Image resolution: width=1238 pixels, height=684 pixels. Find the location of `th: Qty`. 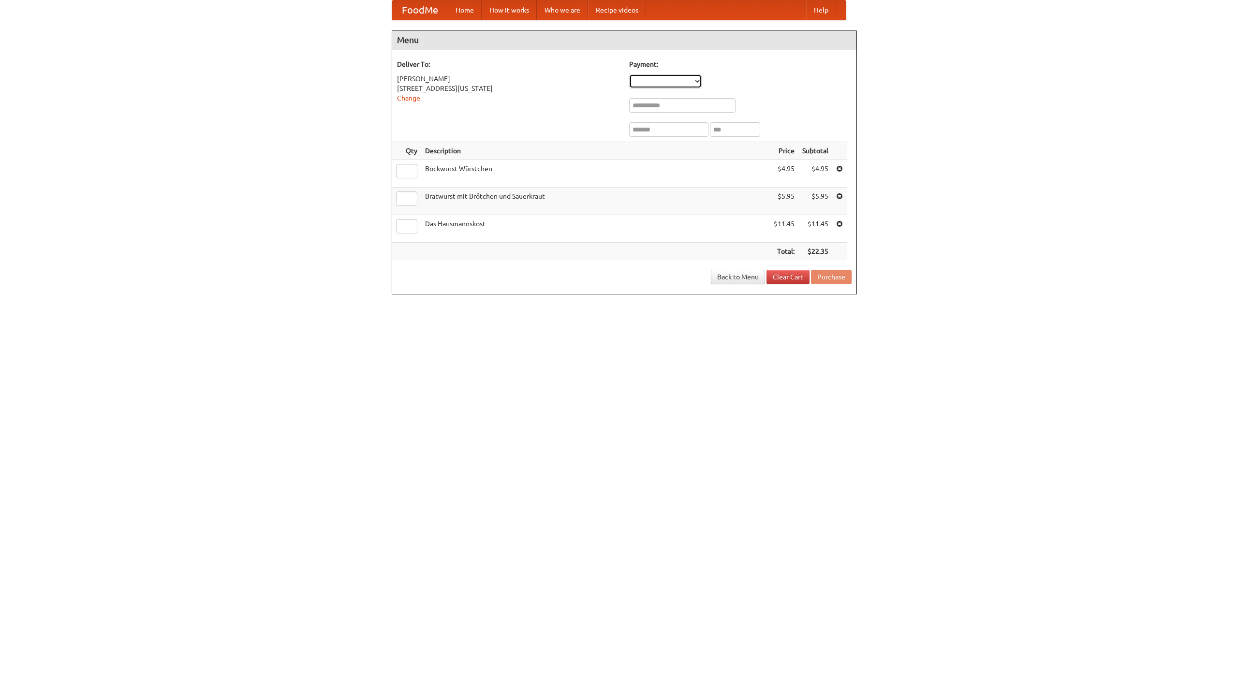

th: Qty is located at coordinates (407, 151).